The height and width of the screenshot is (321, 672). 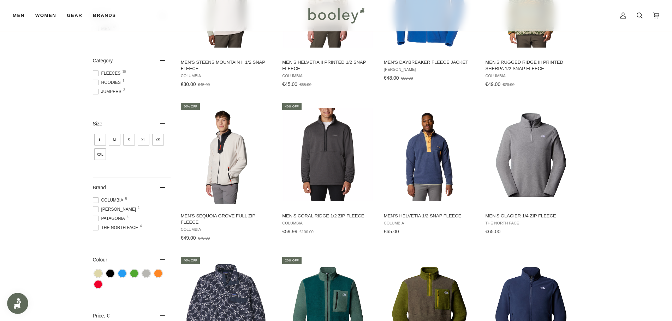 I want to click on span: €59.99, so click(x=289, y=232).